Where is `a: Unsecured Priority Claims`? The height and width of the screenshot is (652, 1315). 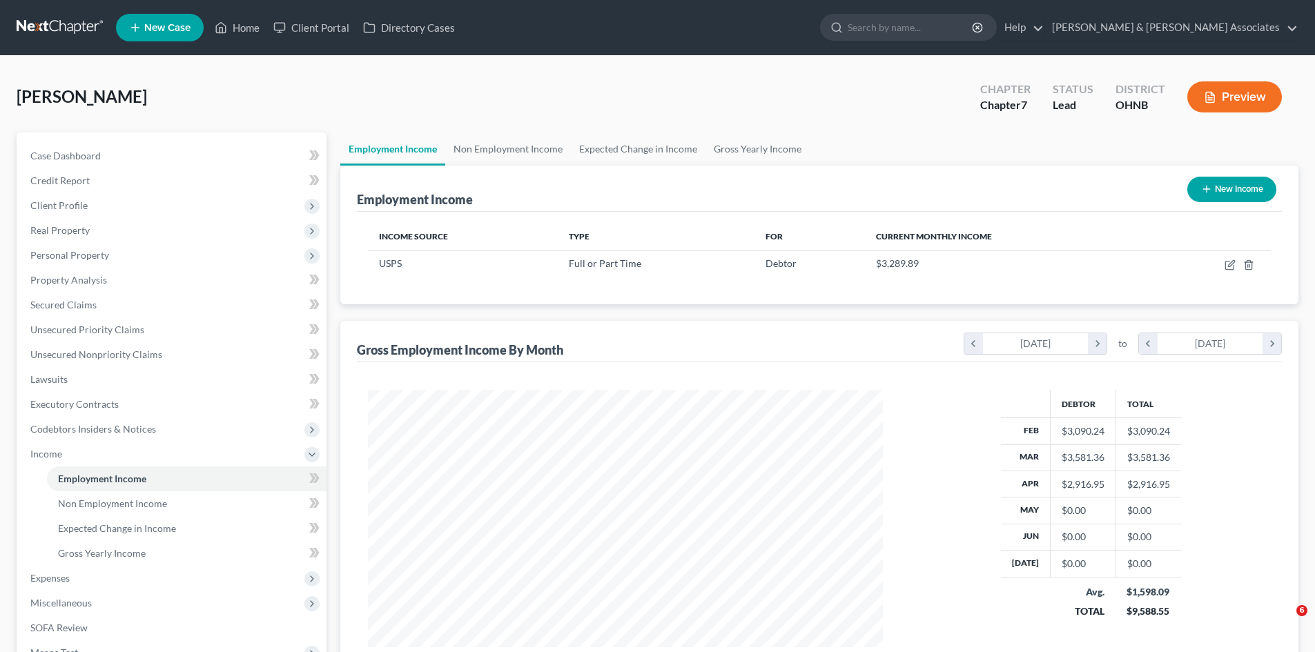
a: Unsecured Priority Claims is located at coordinates (173, 330).